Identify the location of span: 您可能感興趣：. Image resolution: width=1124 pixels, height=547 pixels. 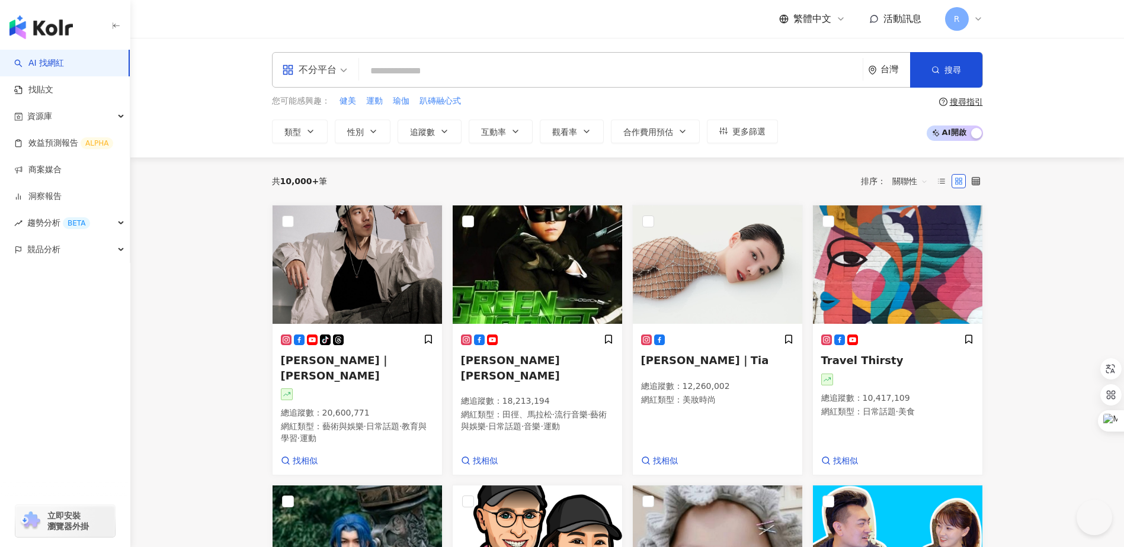
(301, 101).